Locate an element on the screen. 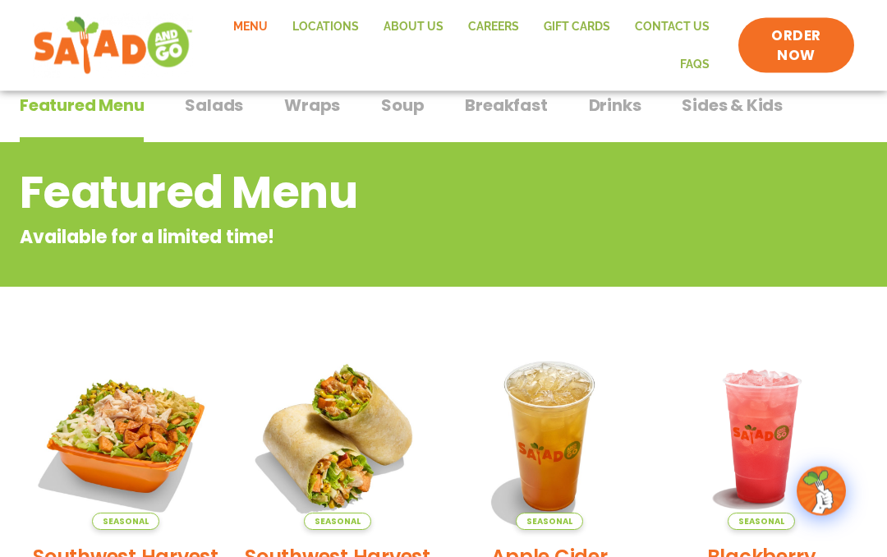 This screenshot has width=887, height=557. a: Careers is located at coordinates (493, 27).